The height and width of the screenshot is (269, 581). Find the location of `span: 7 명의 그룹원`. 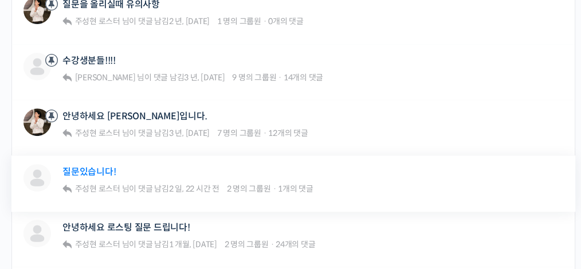

span: 7 명의 그룹원 is located at coordinates (239, 133).